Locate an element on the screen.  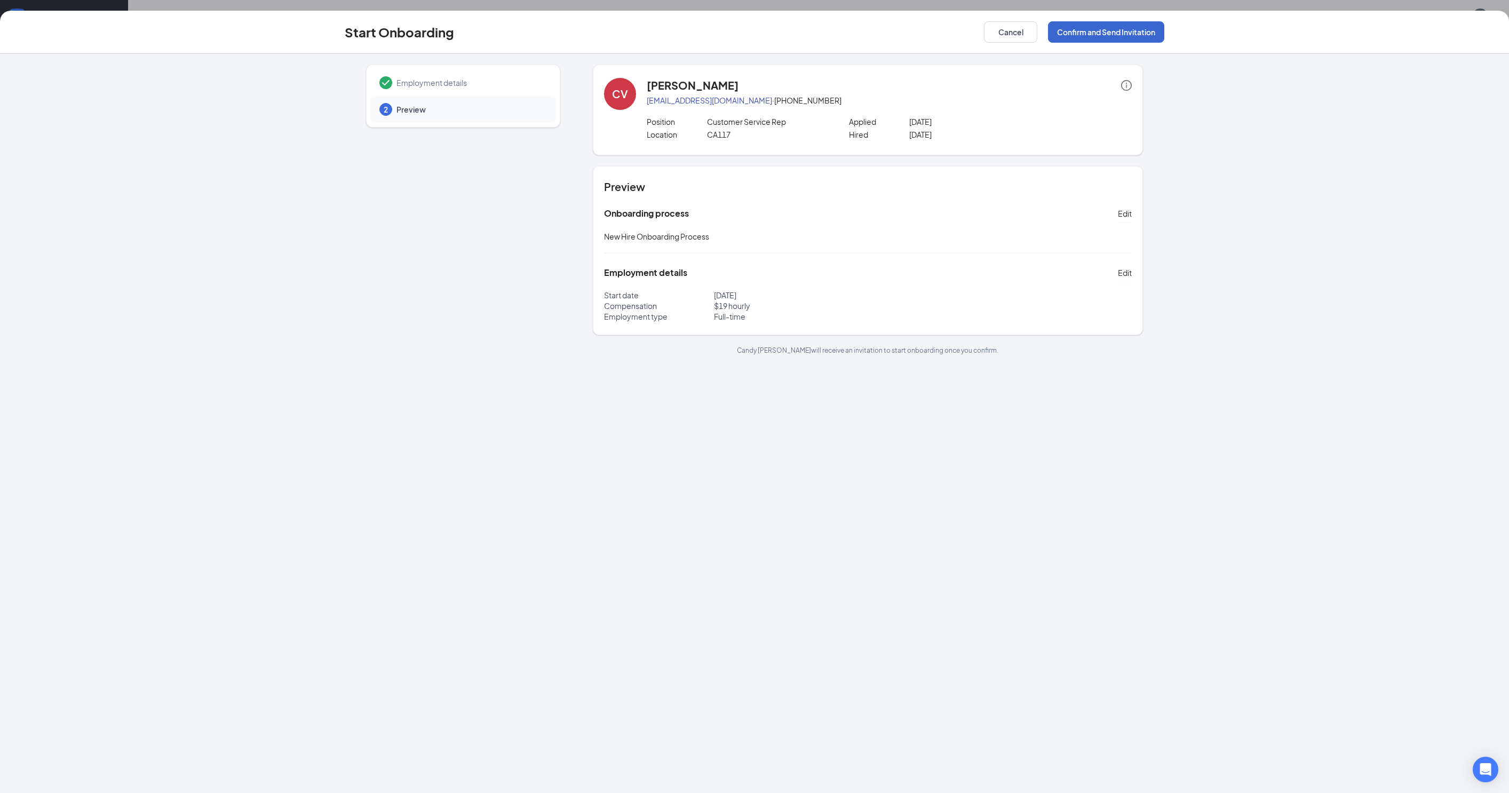
span: Employment details is located at coordinates (471, 83).